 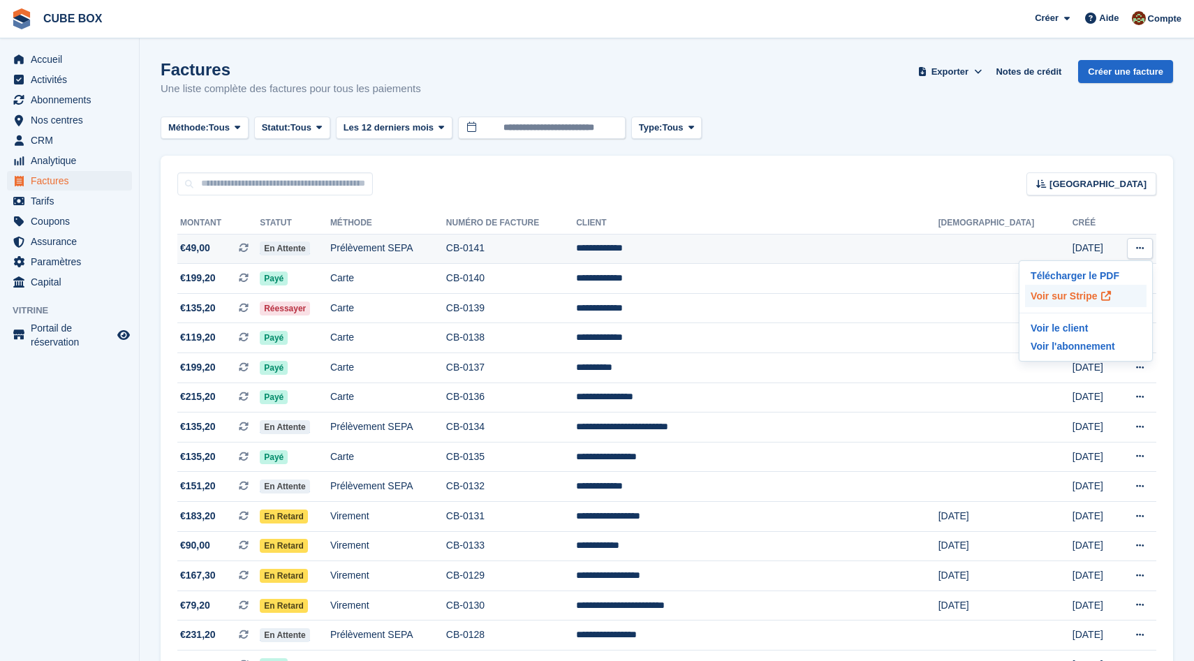 I want to click on span: Tarifs, so click(x=73, y=201).